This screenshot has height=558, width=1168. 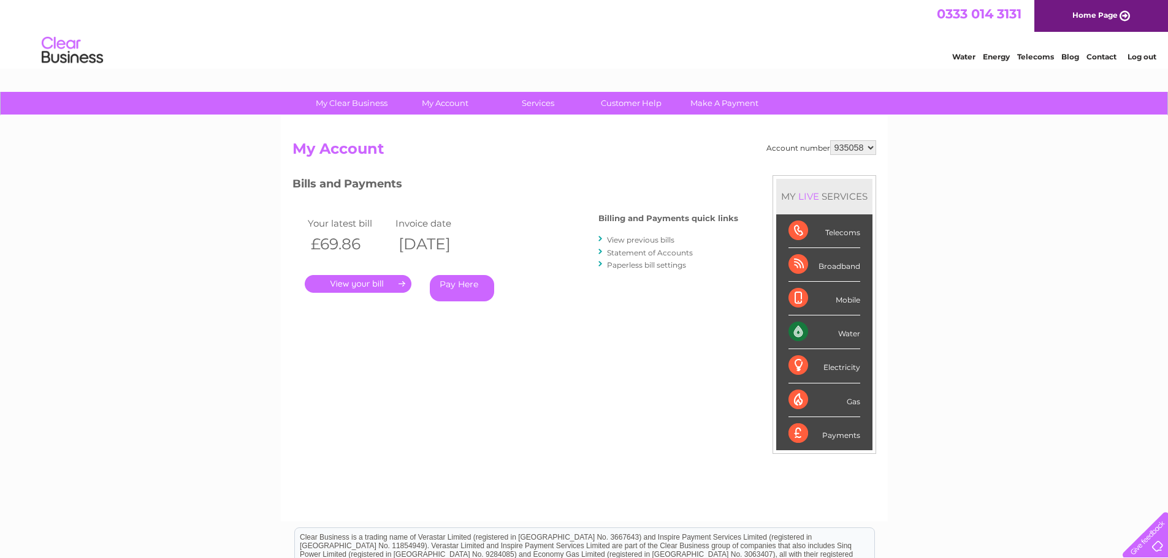 I want to click on a: Log out, so click(x=1141, y=56).